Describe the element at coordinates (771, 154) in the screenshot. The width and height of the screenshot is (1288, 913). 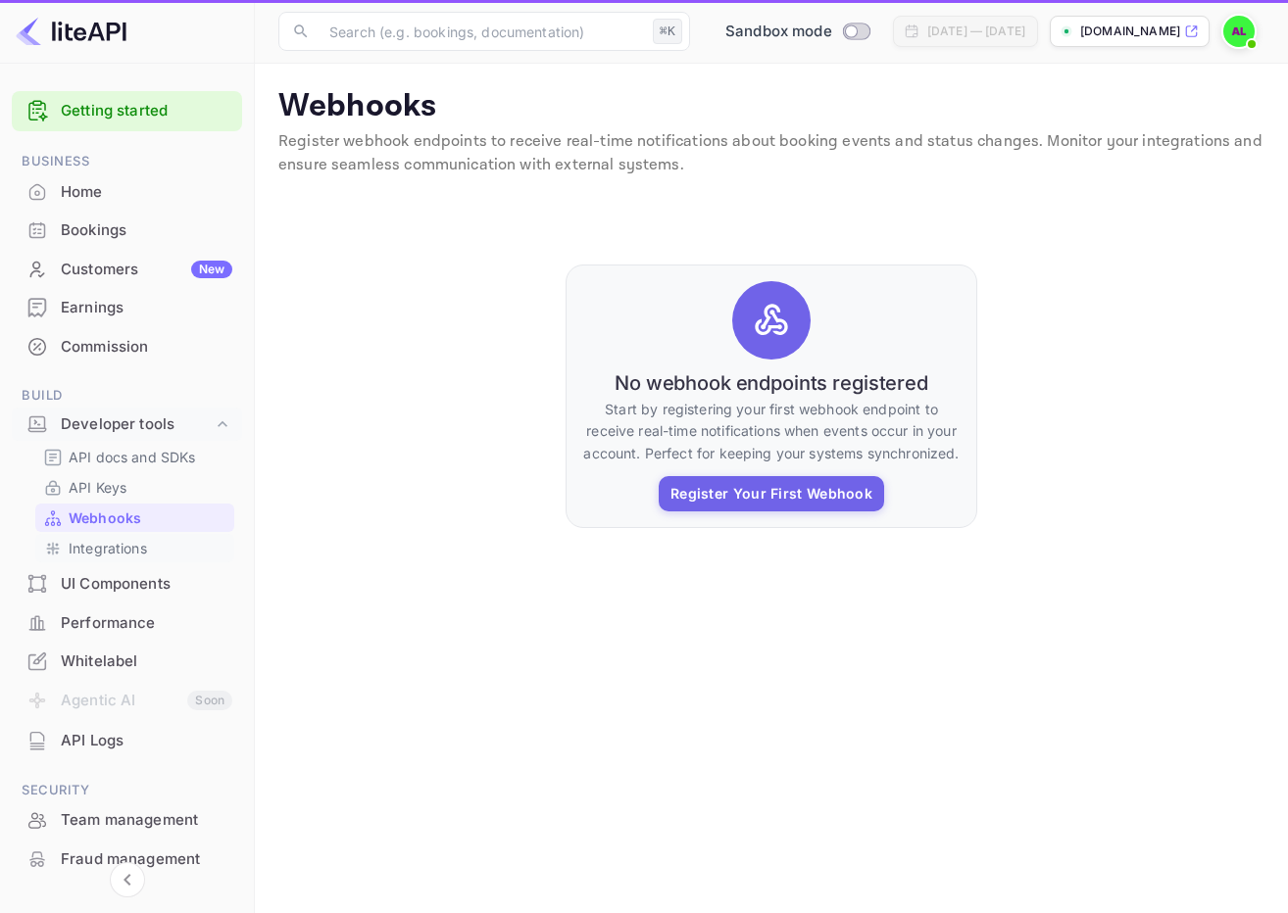
I see `p: Register webhook endpoints to receive real-time notifications about booking events and status cha...` at that location.